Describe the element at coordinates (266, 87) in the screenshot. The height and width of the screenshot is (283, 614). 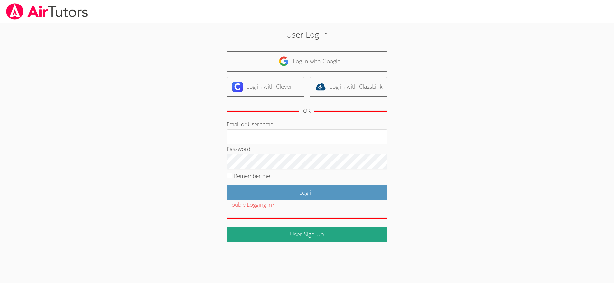
I see `a: Log in with Clever` at that location.